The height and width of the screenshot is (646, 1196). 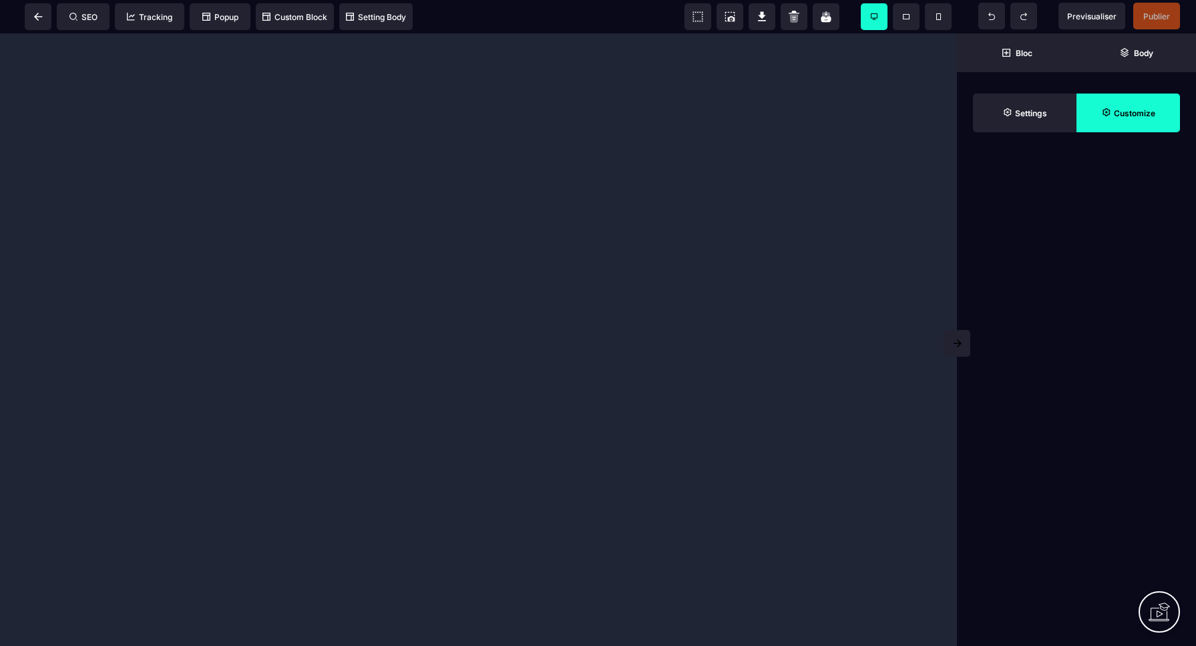 I want to click on span: Settings, so click(x=1025, y=113).